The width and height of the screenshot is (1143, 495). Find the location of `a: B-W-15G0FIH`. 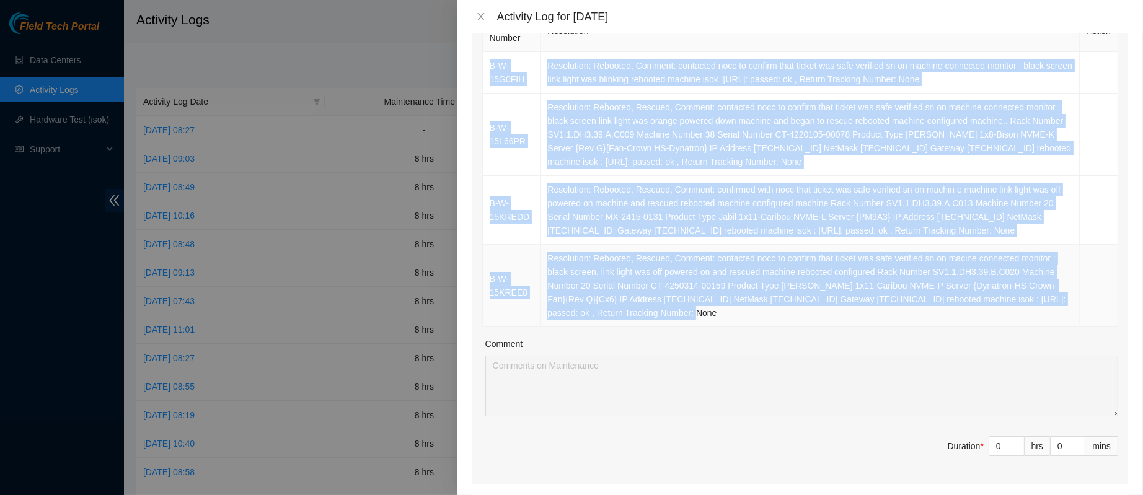

a: B-W-15G0FIH is located at coordinates (507, 73).